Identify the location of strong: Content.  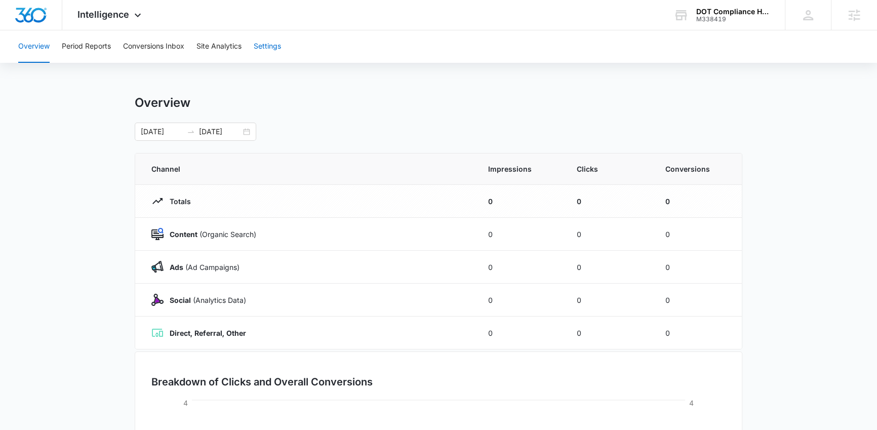
(183, 234).